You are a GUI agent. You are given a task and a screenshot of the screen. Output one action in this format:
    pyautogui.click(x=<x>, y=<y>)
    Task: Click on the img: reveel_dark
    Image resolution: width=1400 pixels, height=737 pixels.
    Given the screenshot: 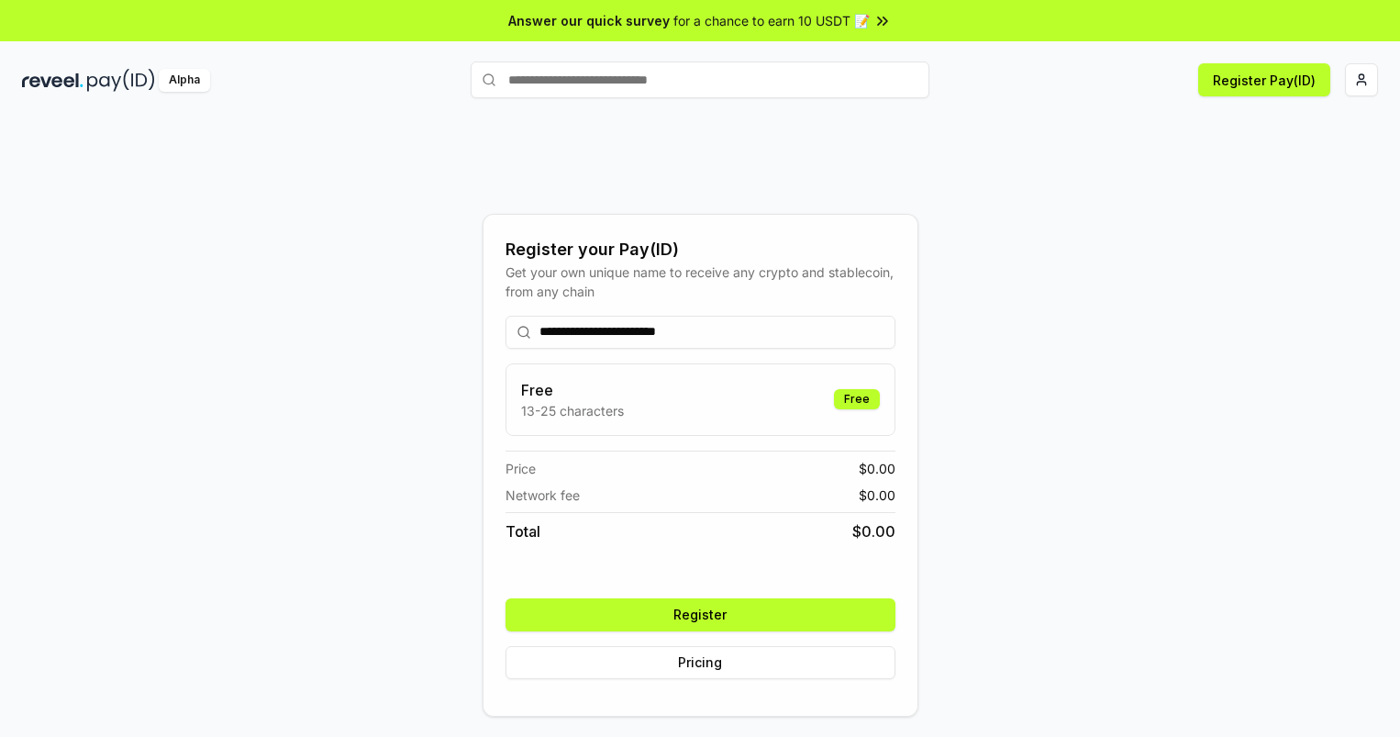 What is the action you would take?
    pyautogui.click(x=52, y=80)
    